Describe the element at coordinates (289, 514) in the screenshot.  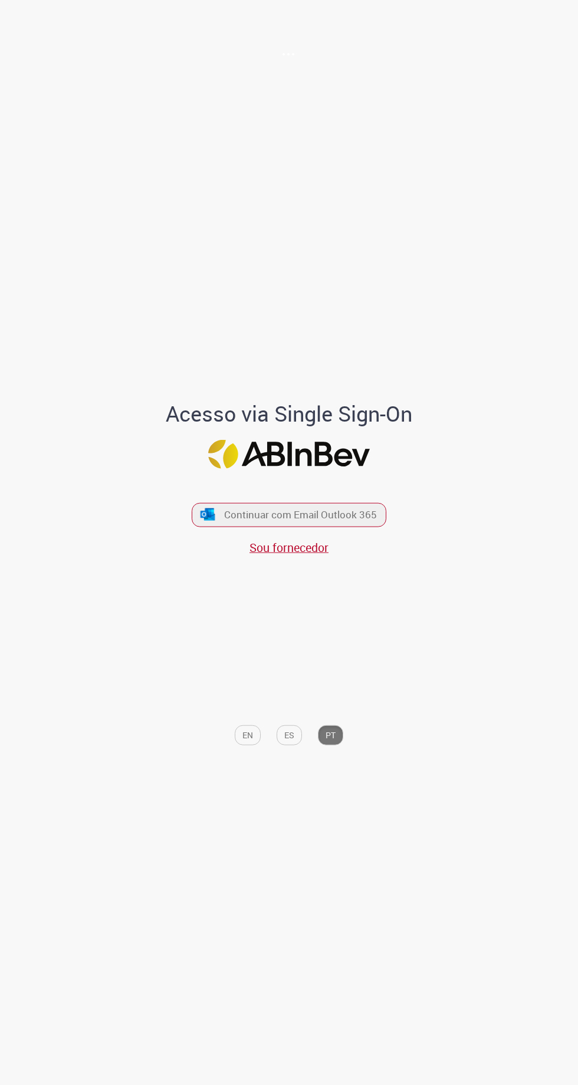
I see `button: ícone Azure/Microsoft 360 Continuar com Email Outlook 365` at that location.